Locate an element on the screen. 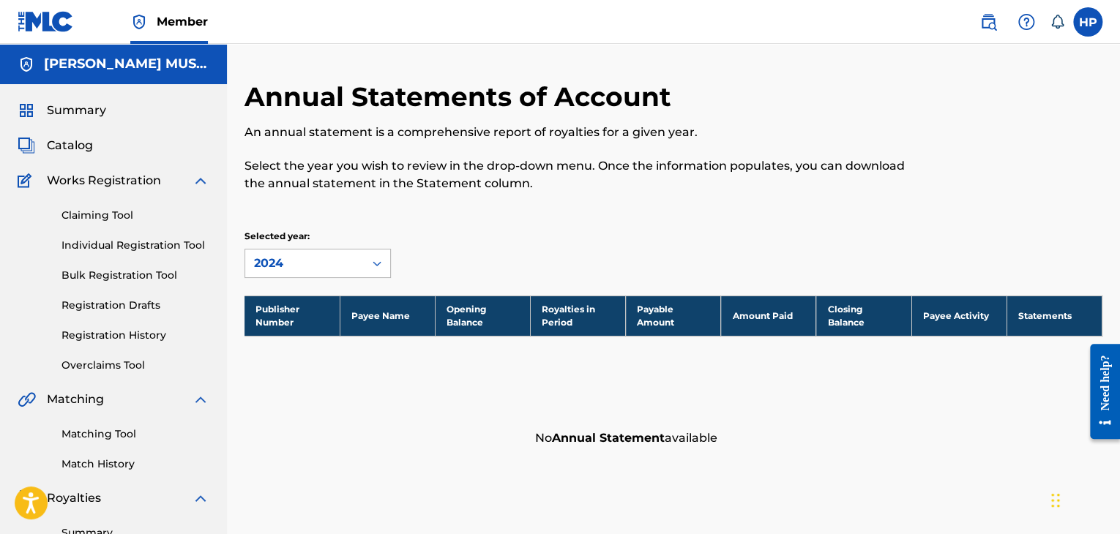 The width and height of the screenshot is (1120, 534). th: Amount Paid is located at coordinates (769, 316).